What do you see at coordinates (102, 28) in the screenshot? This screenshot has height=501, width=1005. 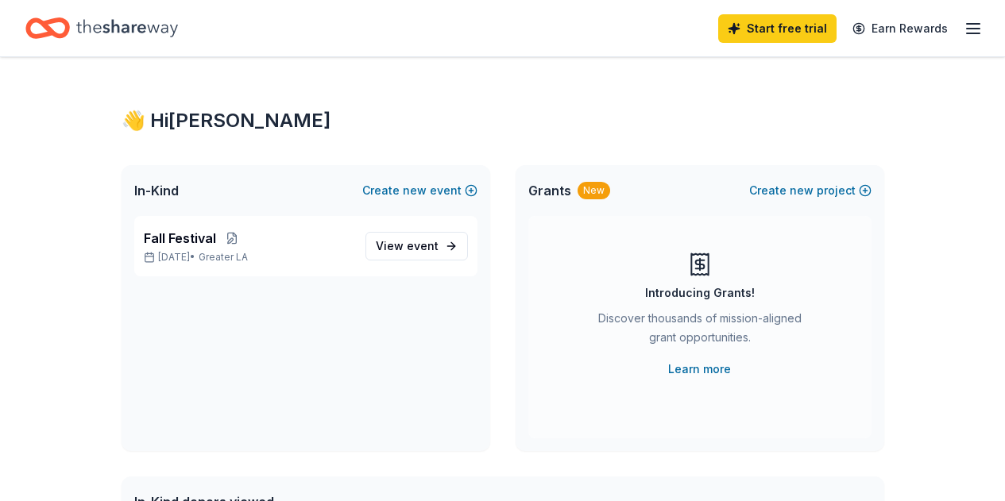 I see `a: Home` at bounding box center [102, 28].